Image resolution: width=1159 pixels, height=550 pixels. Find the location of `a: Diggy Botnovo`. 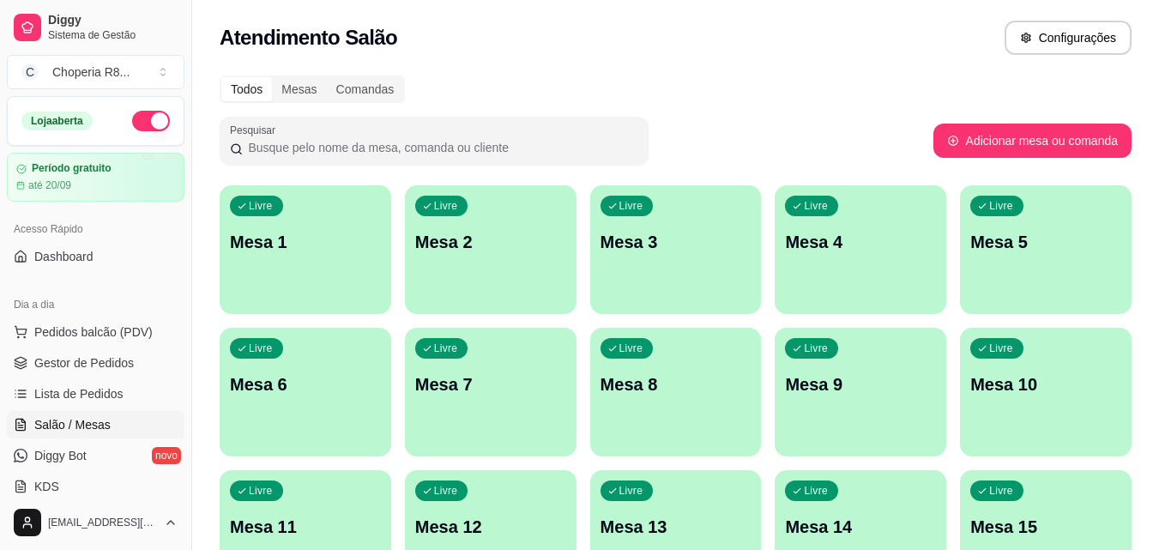

a: Diggy Botnovo is located at coordinates (95, 456).